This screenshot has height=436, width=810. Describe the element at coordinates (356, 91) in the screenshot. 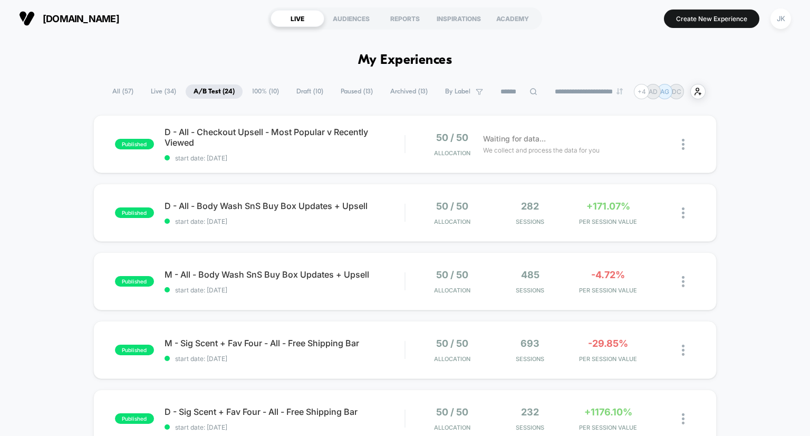

I see `span: Paused ( 13 )` at that location.